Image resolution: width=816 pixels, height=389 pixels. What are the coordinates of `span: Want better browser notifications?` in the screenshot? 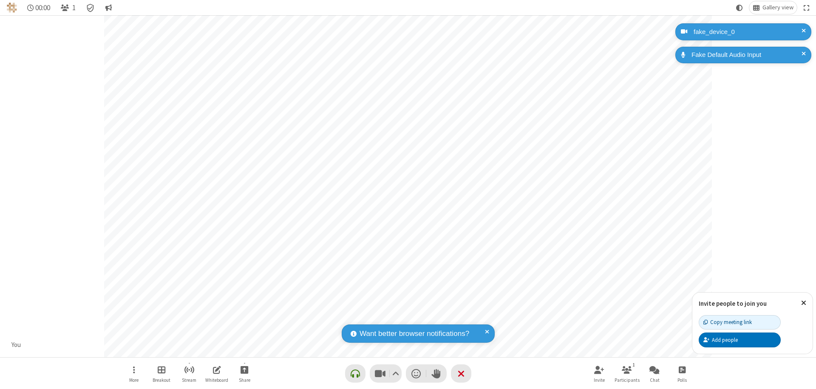 It's located at (414, 334).